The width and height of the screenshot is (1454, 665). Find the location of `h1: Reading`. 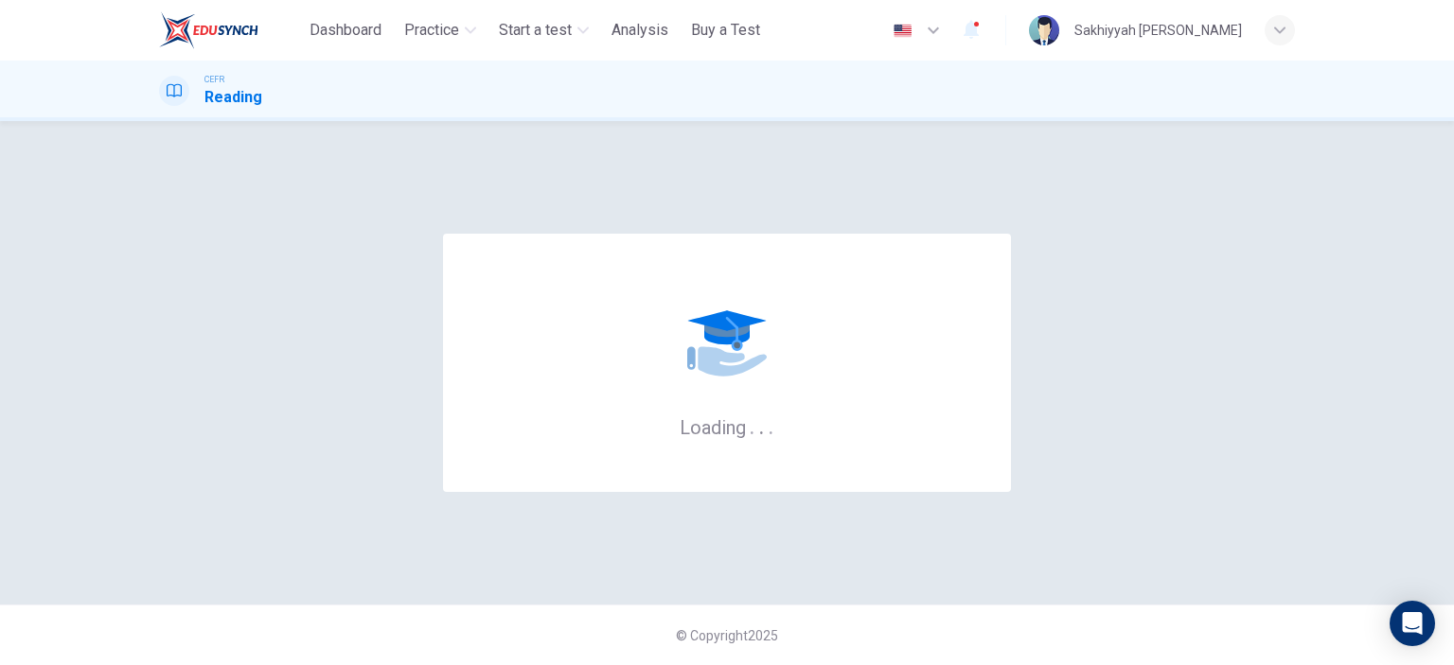

h1: Reading is located at coordinates (233, 97).